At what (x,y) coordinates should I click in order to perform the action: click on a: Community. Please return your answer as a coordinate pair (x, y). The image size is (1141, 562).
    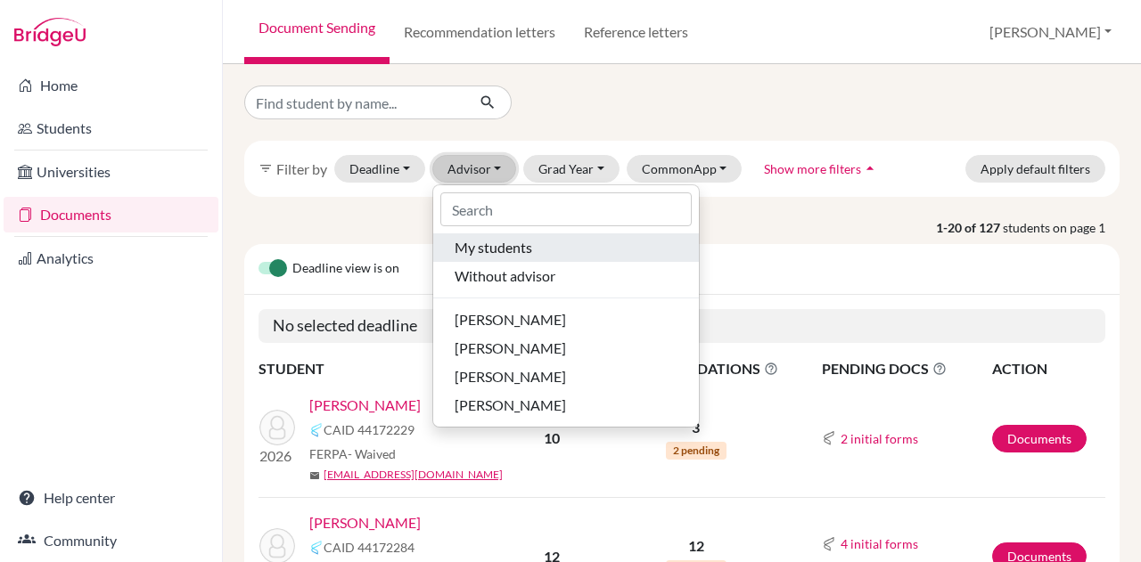
    Looking at the image, I should click on (110, 541).